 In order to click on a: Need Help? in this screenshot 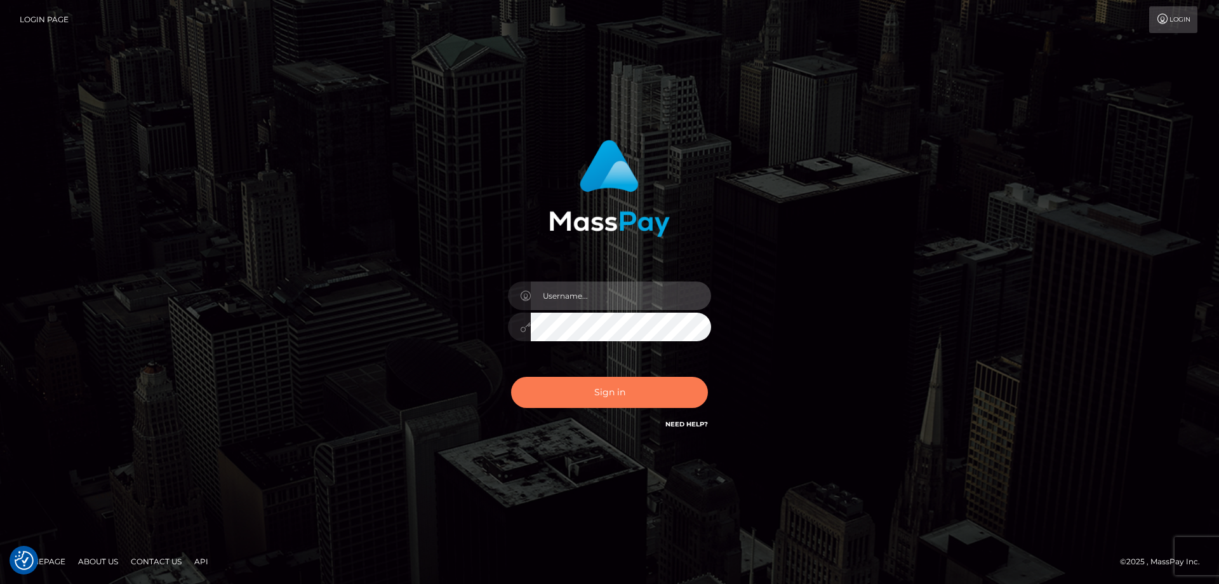, I will do `click(687, 424)`.